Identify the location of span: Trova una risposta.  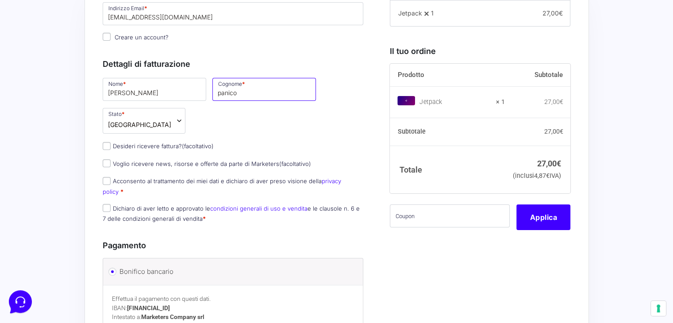
(42, 113).